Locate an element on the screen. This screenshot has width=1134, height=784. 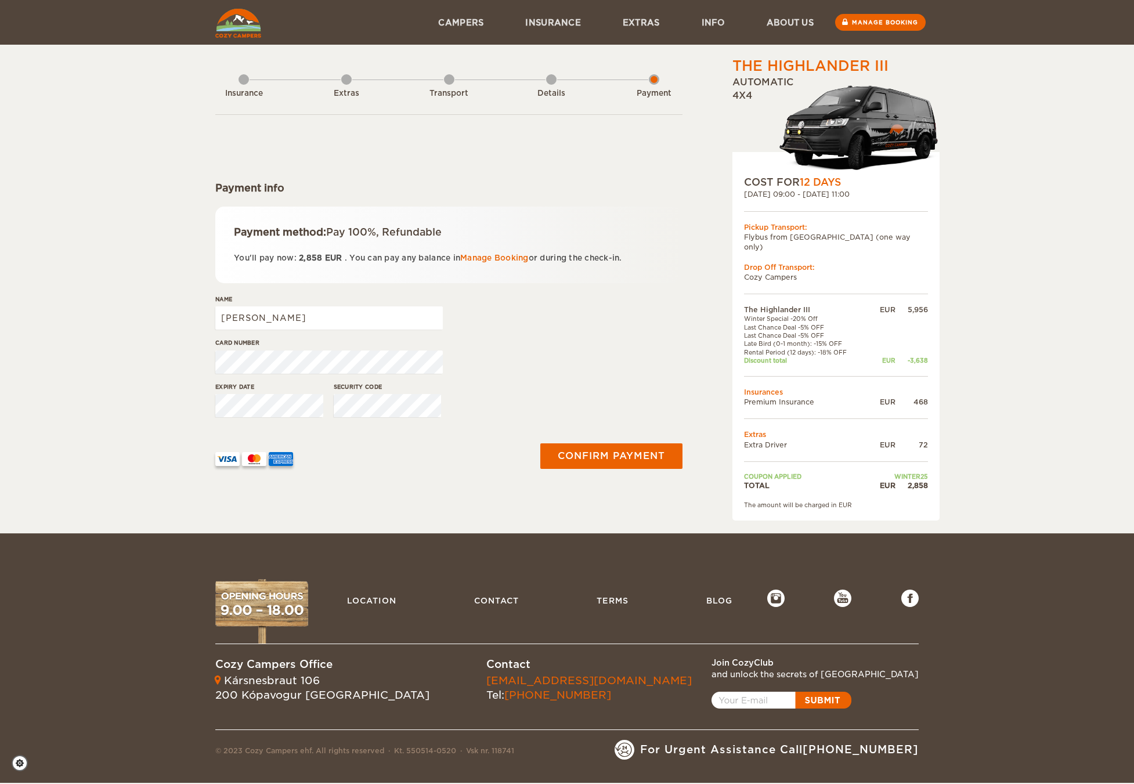
label: Card number is located at coordinates (329, 342).